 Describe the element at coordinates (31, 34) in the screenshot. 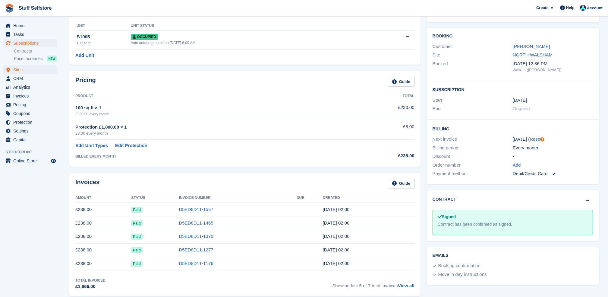

I see `span: Tasks` at that location.